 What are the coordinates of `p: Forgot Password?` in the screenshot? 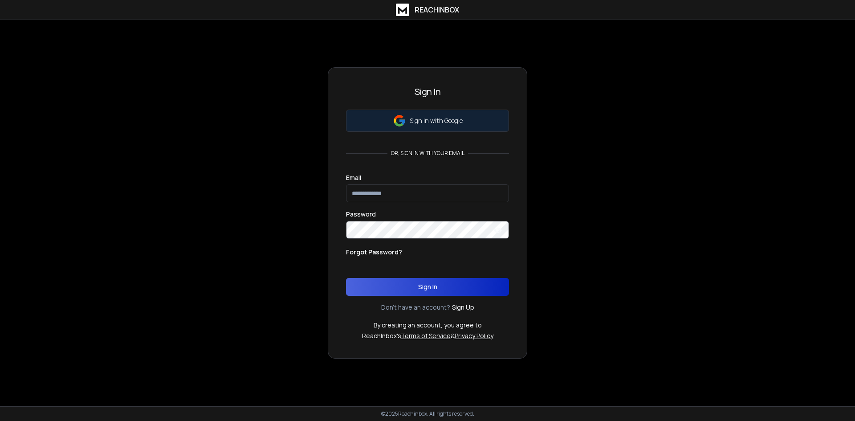 It's located at (374, 252).